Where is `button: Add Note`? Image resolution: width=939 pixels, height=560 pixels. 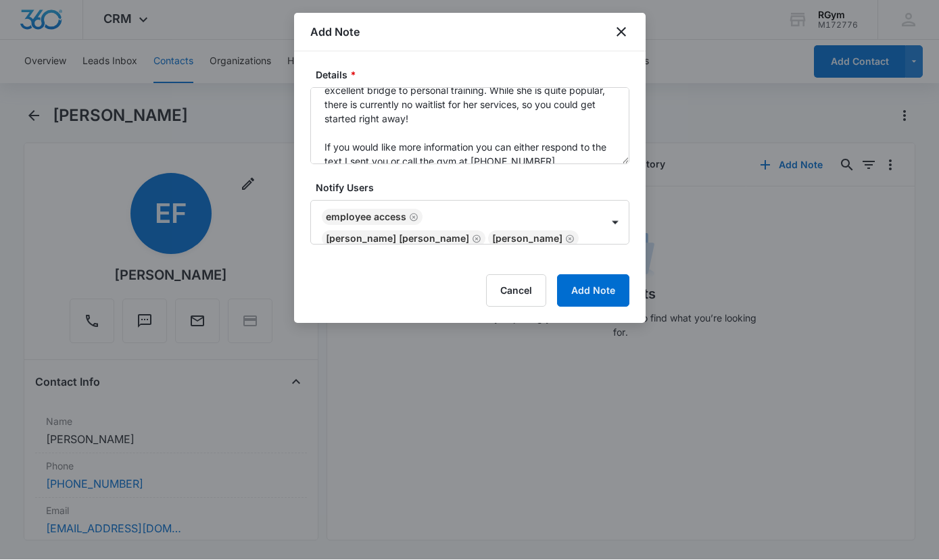 button: Add Note is located at coordinates (593, 291).